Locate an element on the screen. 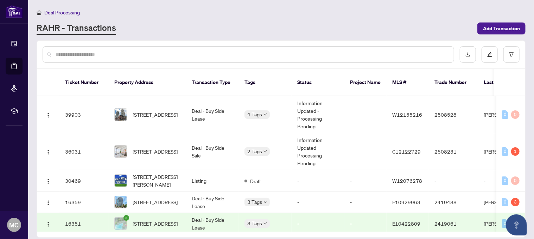 The height and width of the screenshot is (239, 534). button: filter is located at coordinates (511, 55).